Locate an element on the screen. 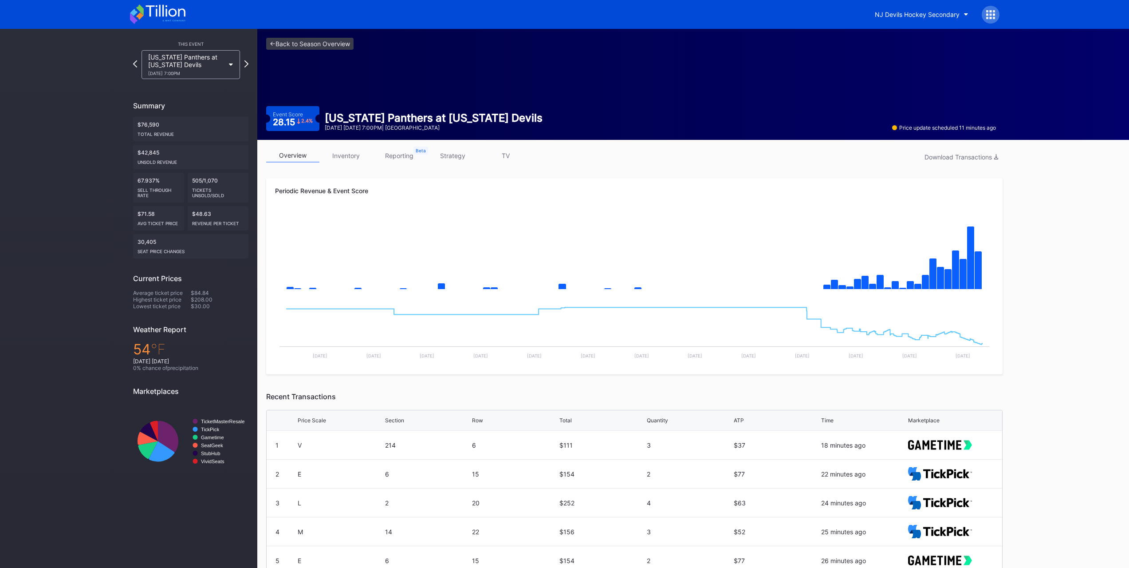  a: reporting is located at coordinates (399, 155).